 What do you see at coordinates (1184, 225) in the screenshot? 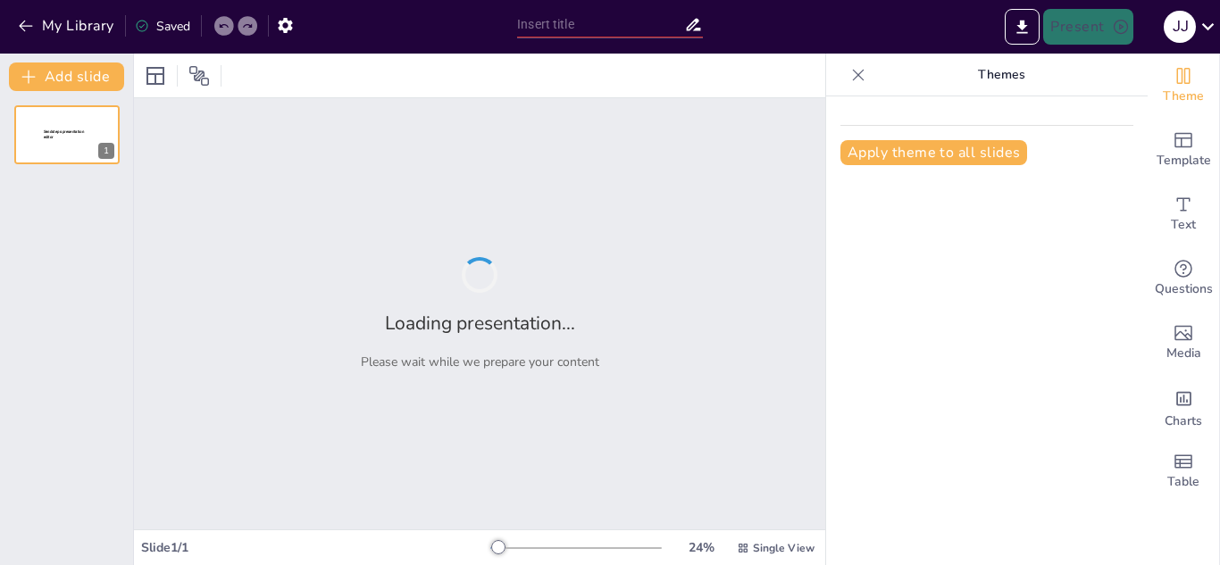
I see `span: Text` at bounding box center [1184, 225].